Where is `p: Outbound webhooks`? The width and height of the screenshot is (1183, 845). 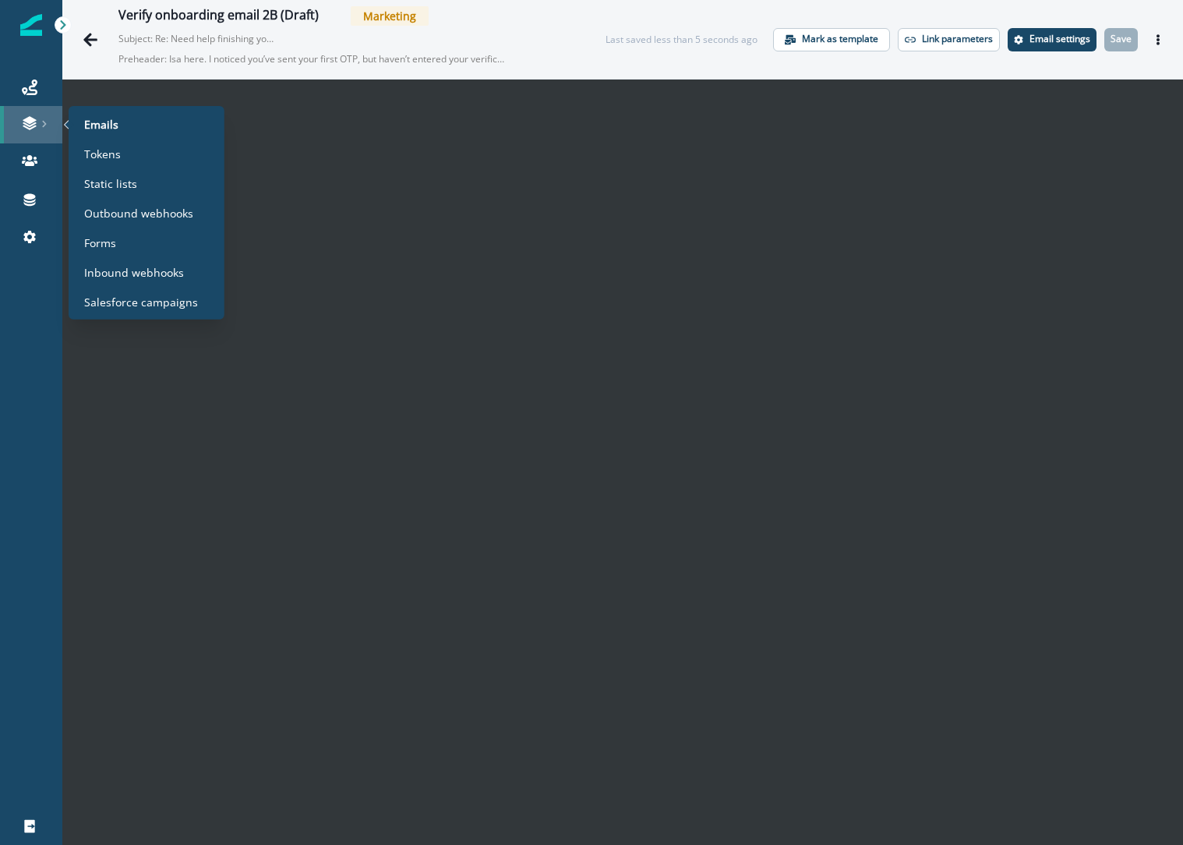
p: Outbound webhooks is located at coordinates (139, 212).